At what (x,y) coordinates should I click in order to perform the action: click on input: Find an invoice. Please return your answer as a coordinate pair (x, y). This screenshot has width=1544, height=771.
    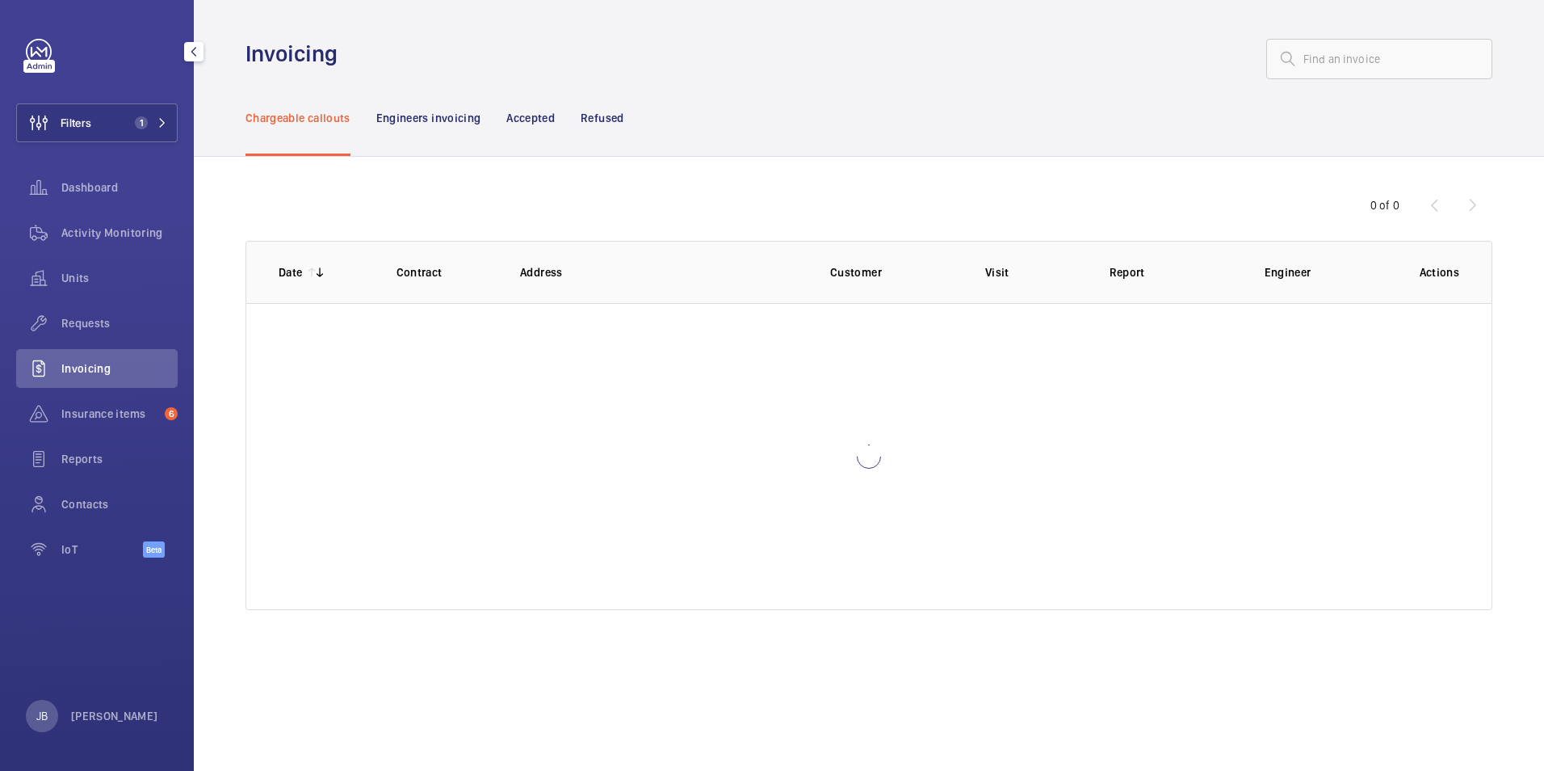
    Looking at the image, I should click on (1380, 59).